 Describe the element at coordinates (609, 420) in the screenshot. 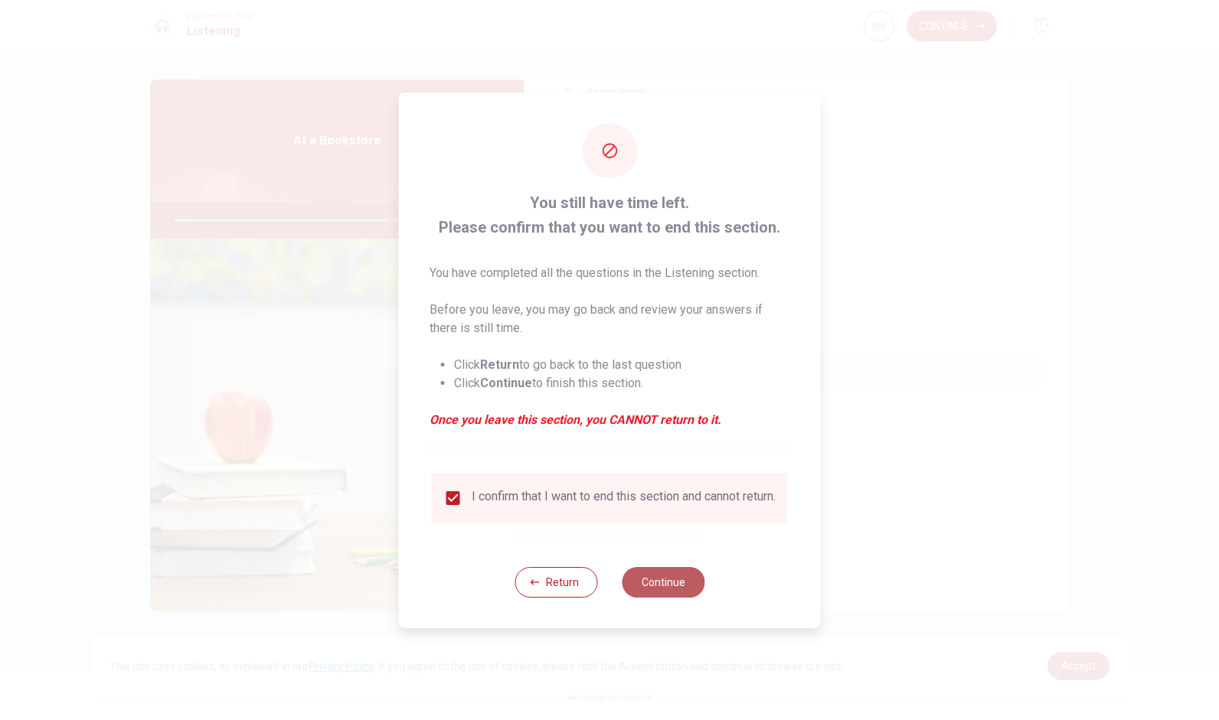

I see `em: Once you leave this section, you CANNOT return to it.` at that location.